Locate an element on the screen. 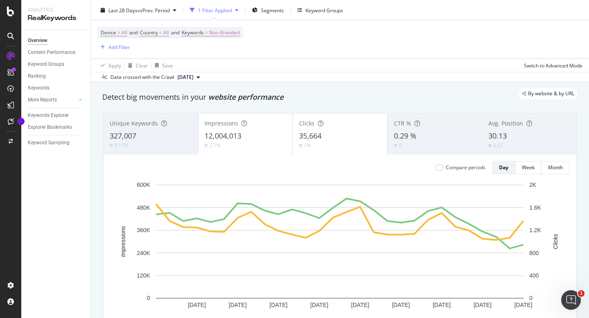  button: Day is located at coordinates (504, 168).